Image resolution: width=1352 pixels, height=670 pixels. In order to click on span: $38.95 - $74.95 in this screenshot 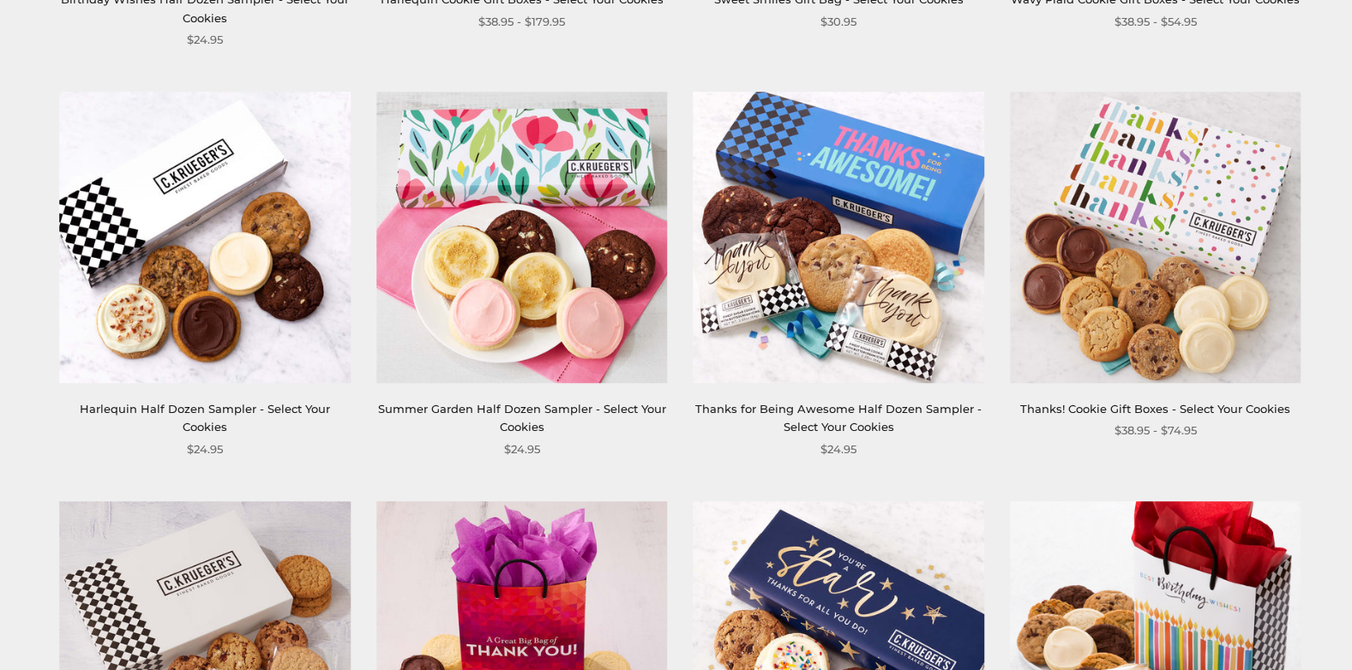, I will do `click(1156, 430)`.